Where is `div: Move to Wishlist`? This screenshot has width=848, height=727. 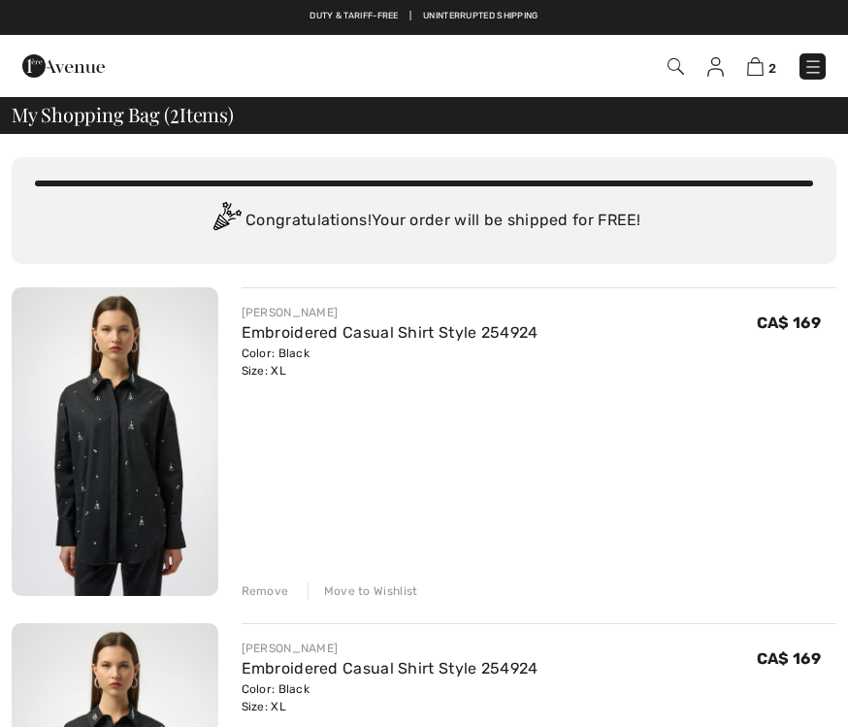 div: Move to Wishlist is located at coordinates (363, 591).